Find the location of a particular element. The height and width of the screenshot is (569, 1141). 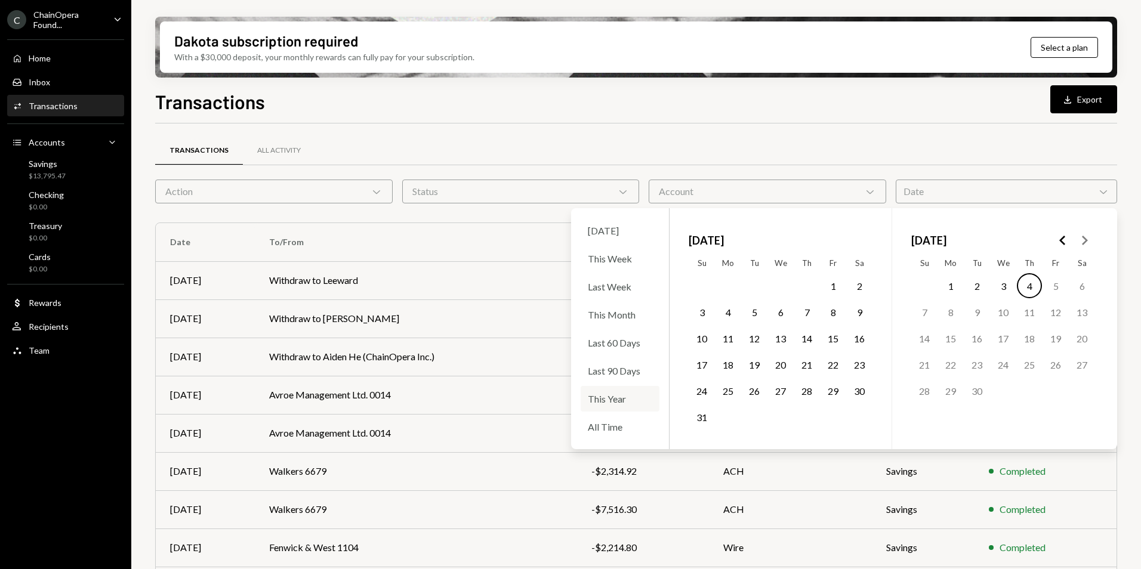

button: Wednesday, September 10th, 2025 is located at coordinates (1003, 312).